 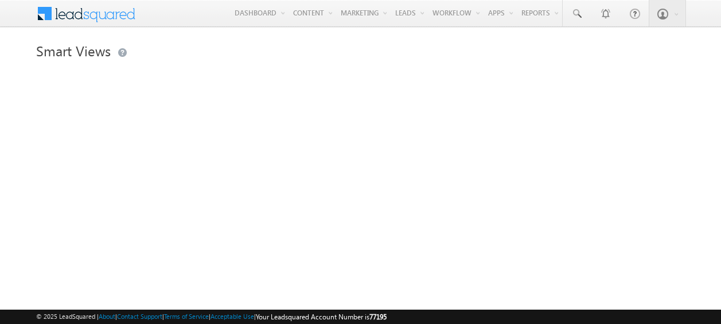 I want to click on span: Smart Views, so click(x=73, y=51).